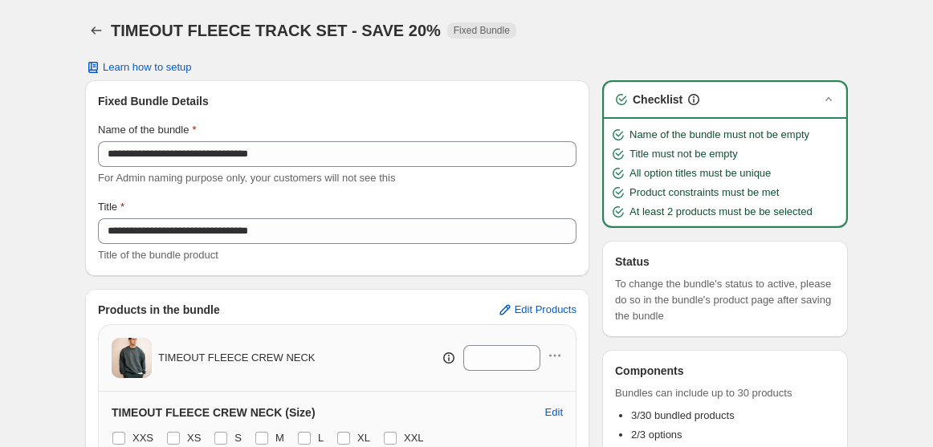 The height and width of the screenshot is (447, 933). Describe the element at coordinates (657, 434) in the screenshot. I see `span: 2/3 options` at that location.